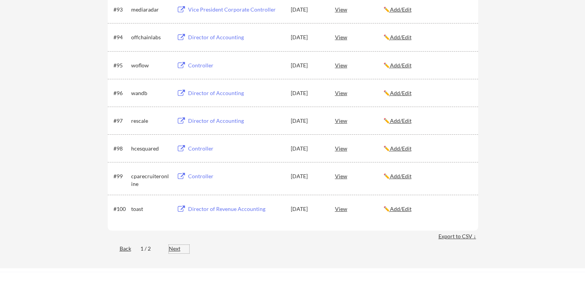 Image resolution: width=585 pixels, height=281 pixels. I want to click on div: #98, so click(121, 149).